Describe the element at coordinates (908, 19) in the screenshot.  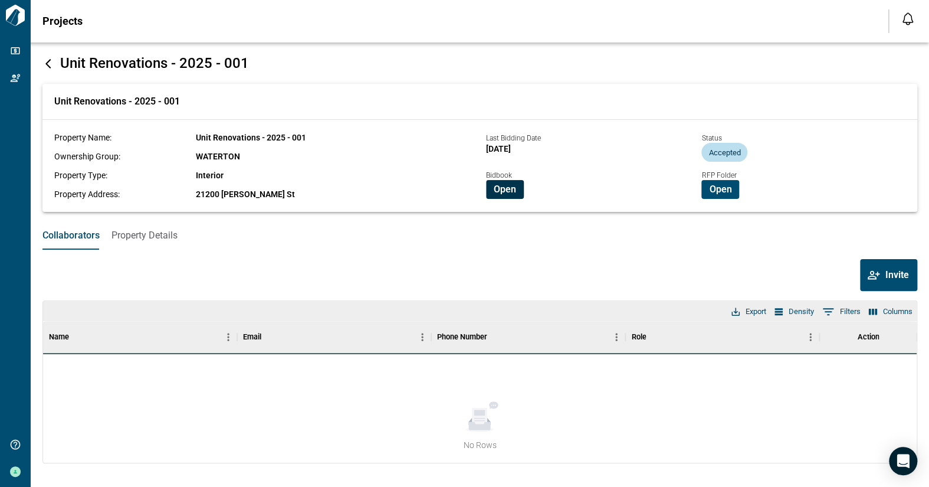
I see `button: Open notification feed` at that location.